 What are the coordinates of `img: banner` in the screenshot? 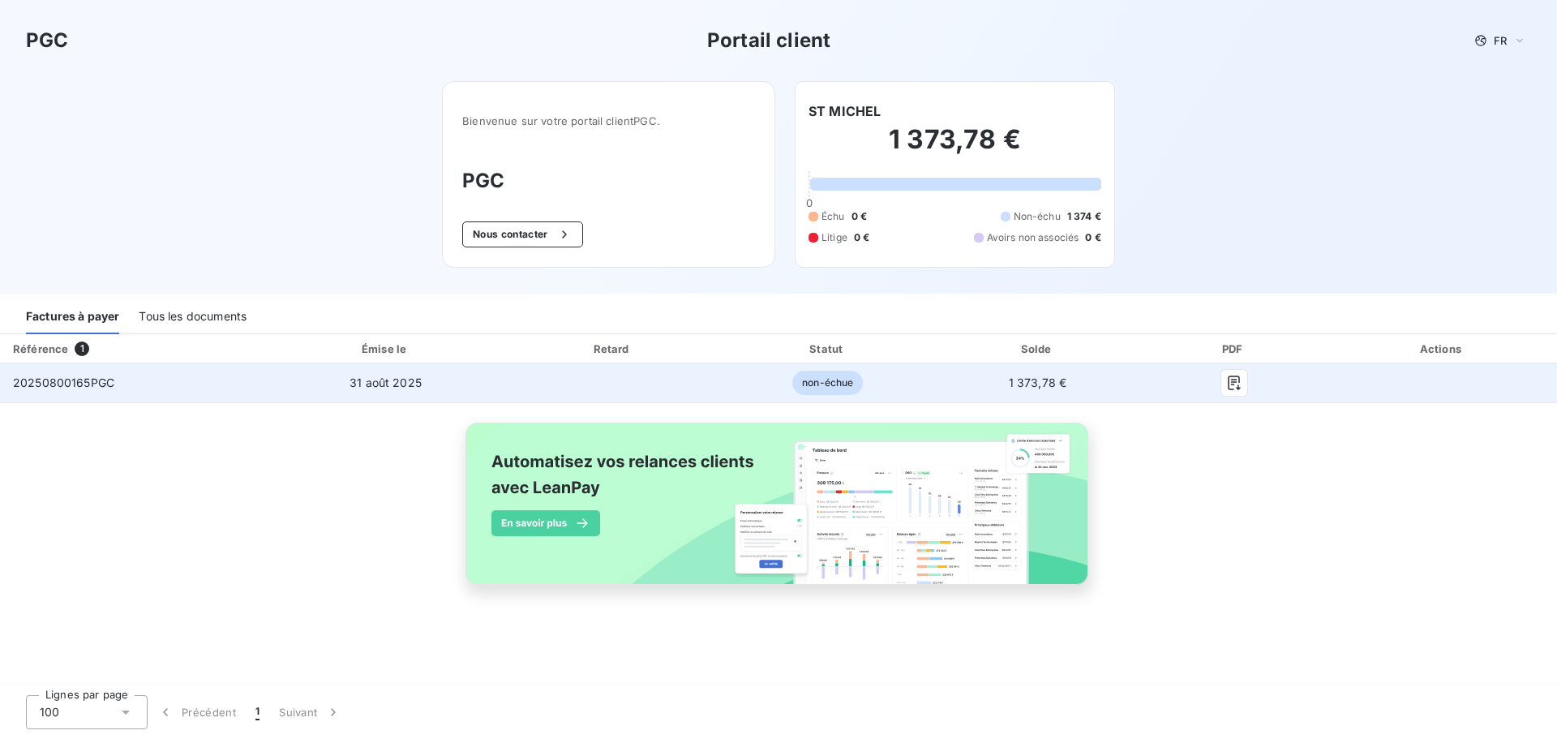 It's located at (778, 512).